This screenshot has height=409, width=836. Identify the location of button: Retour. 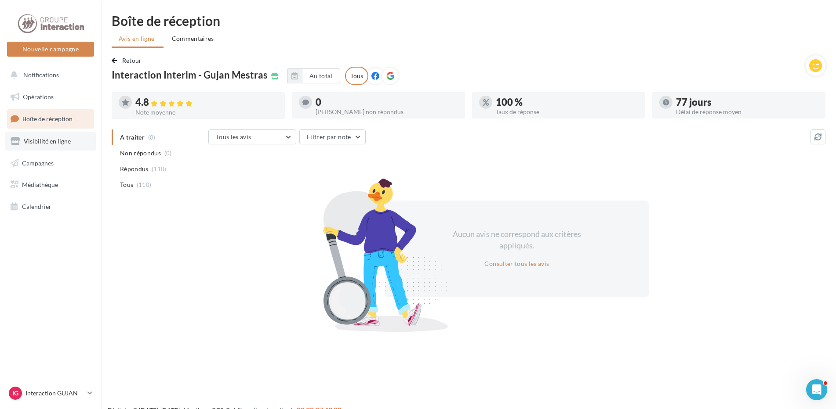
(128, 61).